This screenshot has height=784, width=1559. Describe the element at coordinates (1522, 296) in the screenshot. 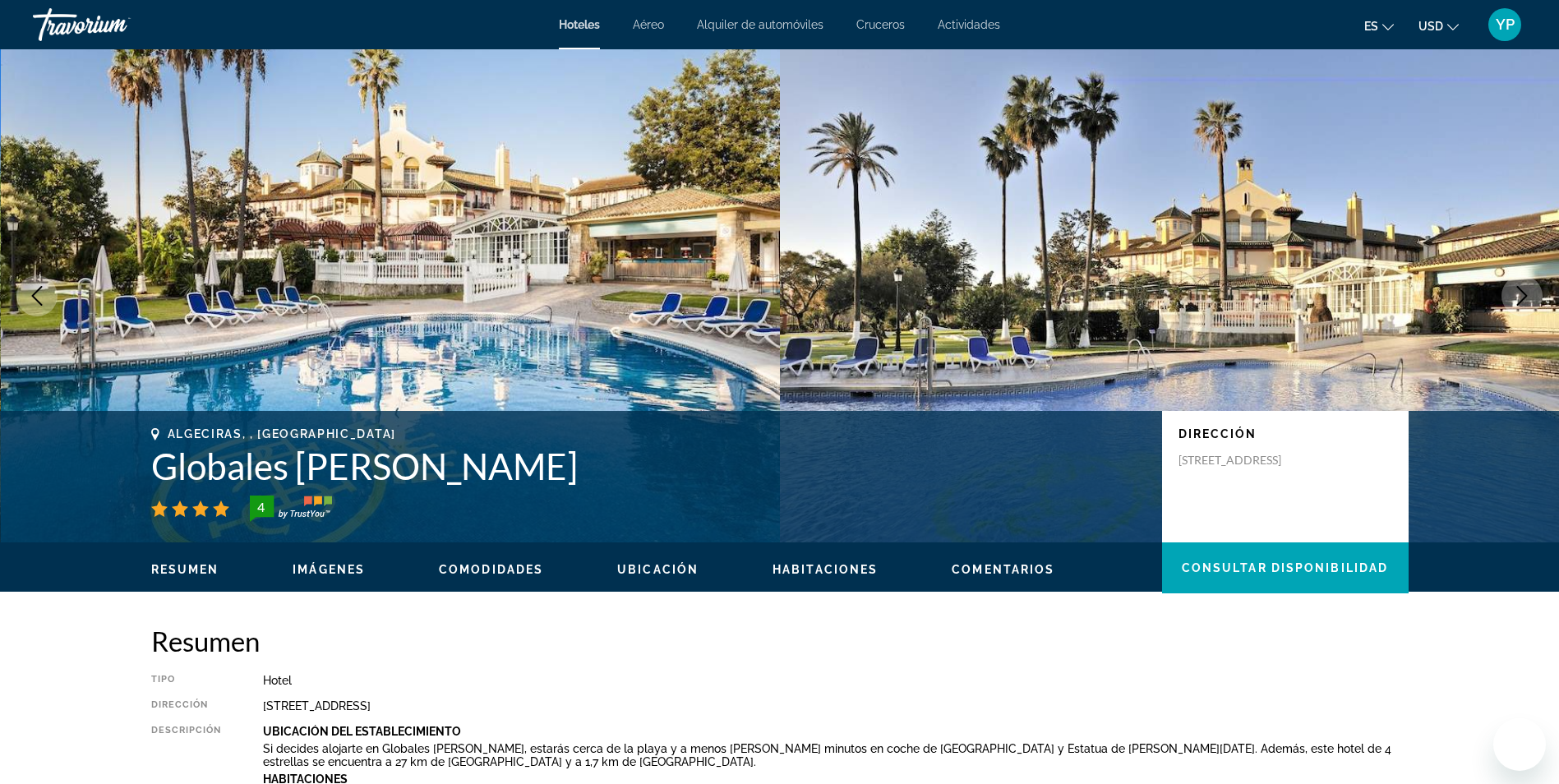

I see `button: Next image` at that location.